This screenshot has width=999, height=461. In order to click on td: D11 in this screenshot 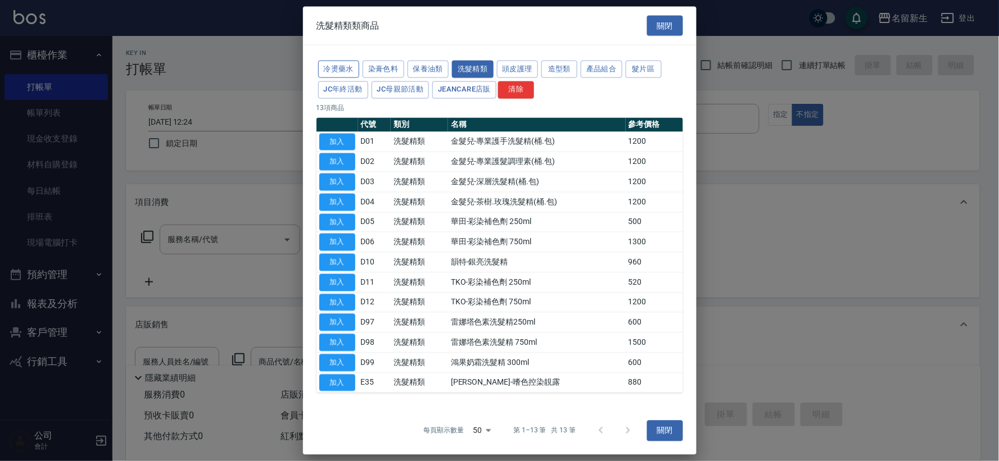, I will do `click(374, 283)`.